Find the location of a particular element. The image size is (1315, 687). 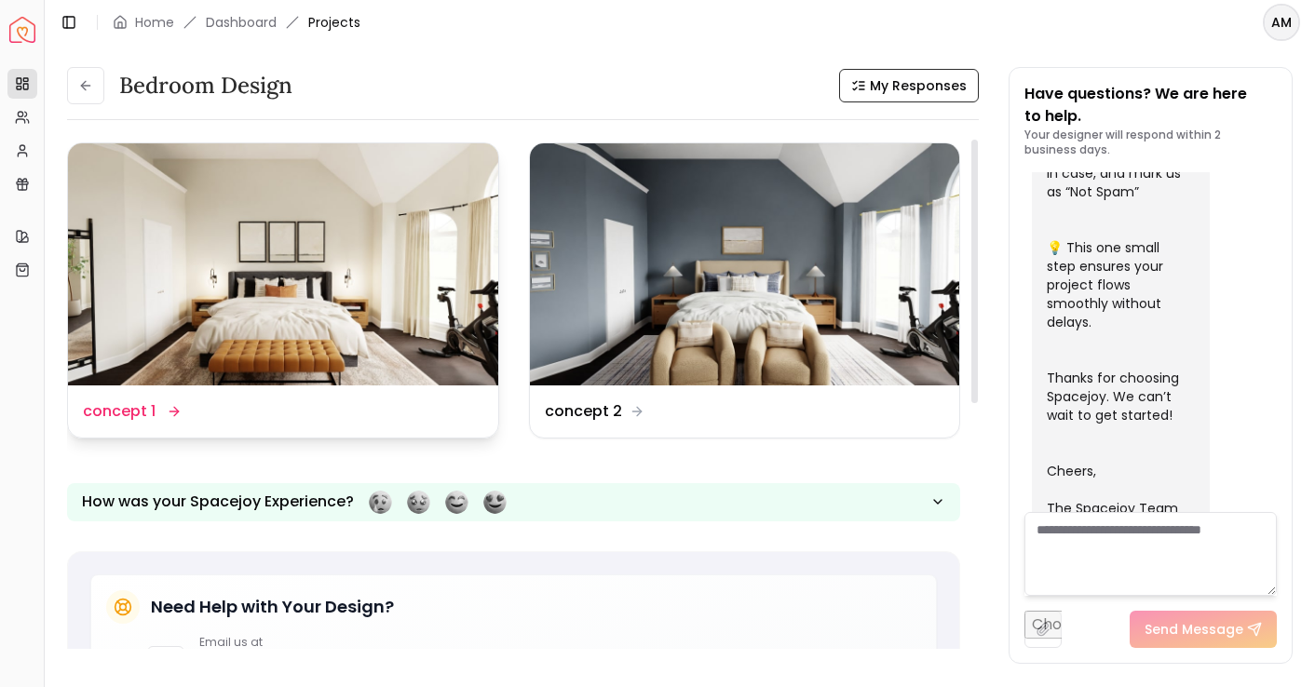

span: My Responses is located at coordinates (918, 86).